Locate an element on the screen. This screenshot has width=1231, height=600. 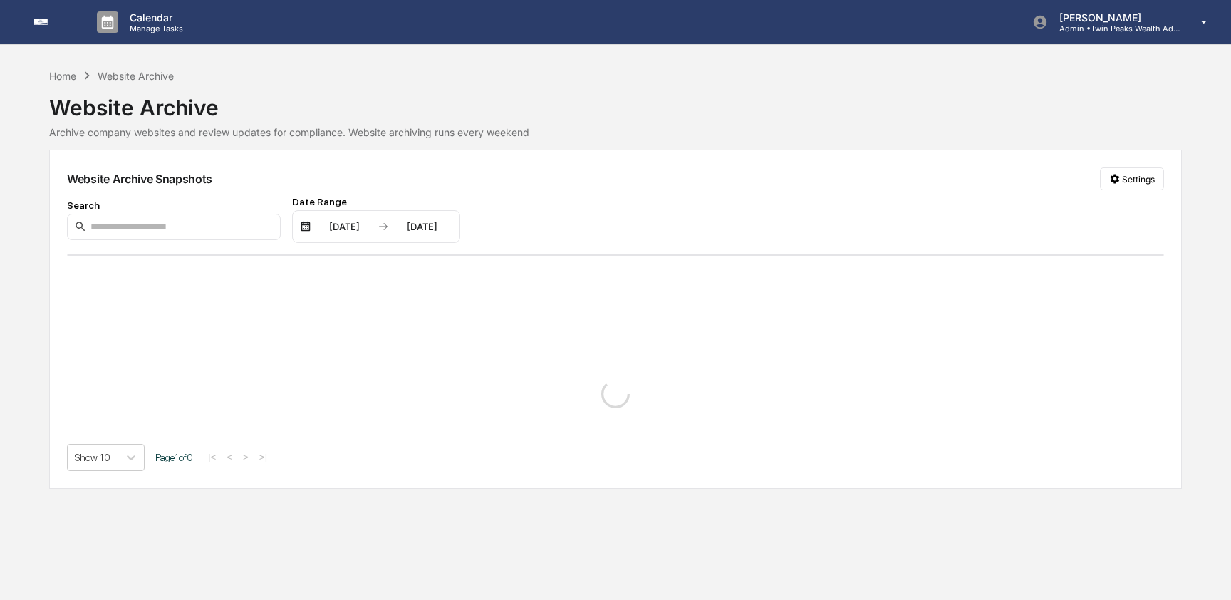
div: Search is located at coordinates (174, 205).